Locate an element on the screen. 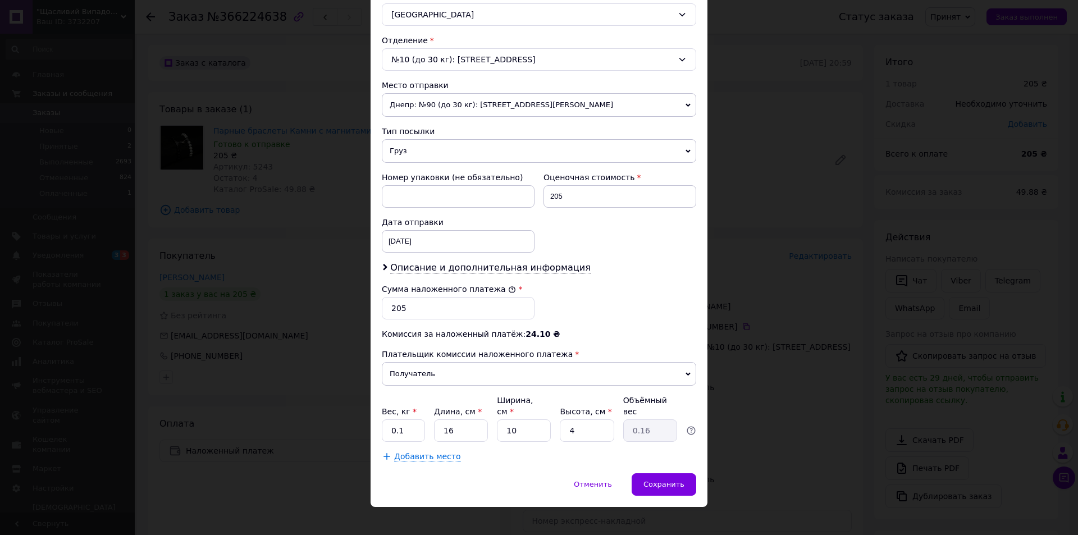 The image size is (1078, 535). span: Отменить is located at coordinates (593, 484).